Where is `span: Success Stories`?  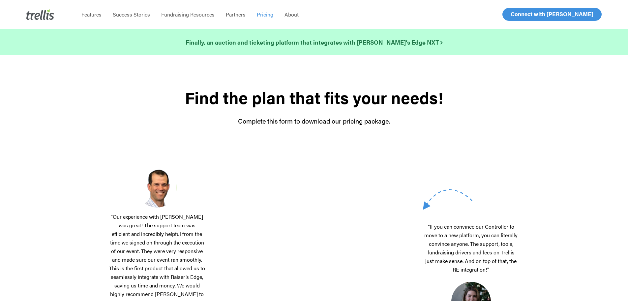
span: Success Stories is located at coordinates (131, 14).